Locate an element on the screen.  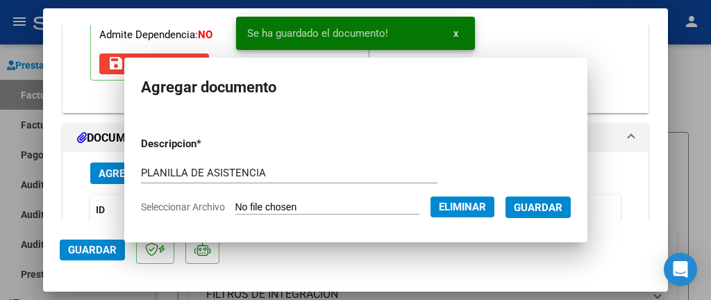
span: Agregar Documento is located at coordinates (155, 174).